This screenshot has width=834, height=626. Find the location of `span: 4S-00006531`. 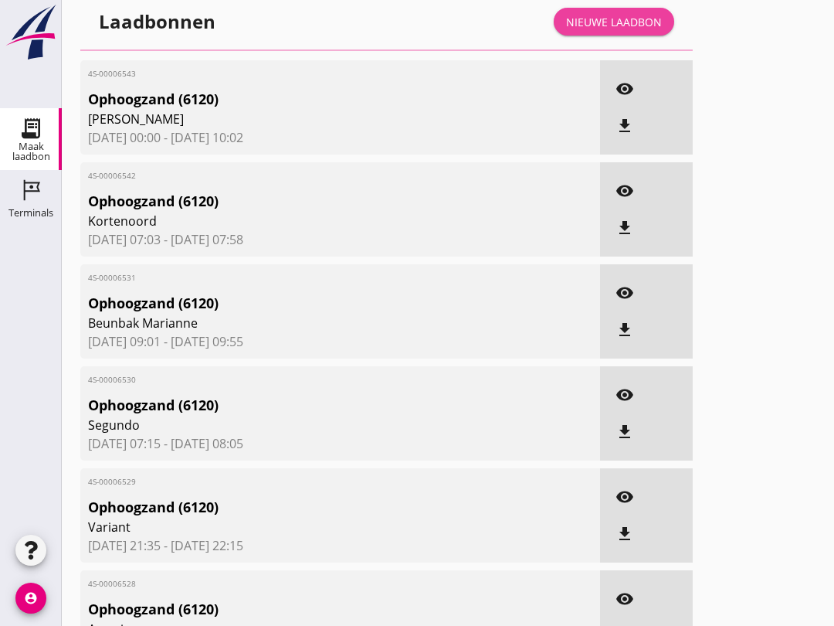

span: 4S-00006531 is located at coordinates (298, 277).